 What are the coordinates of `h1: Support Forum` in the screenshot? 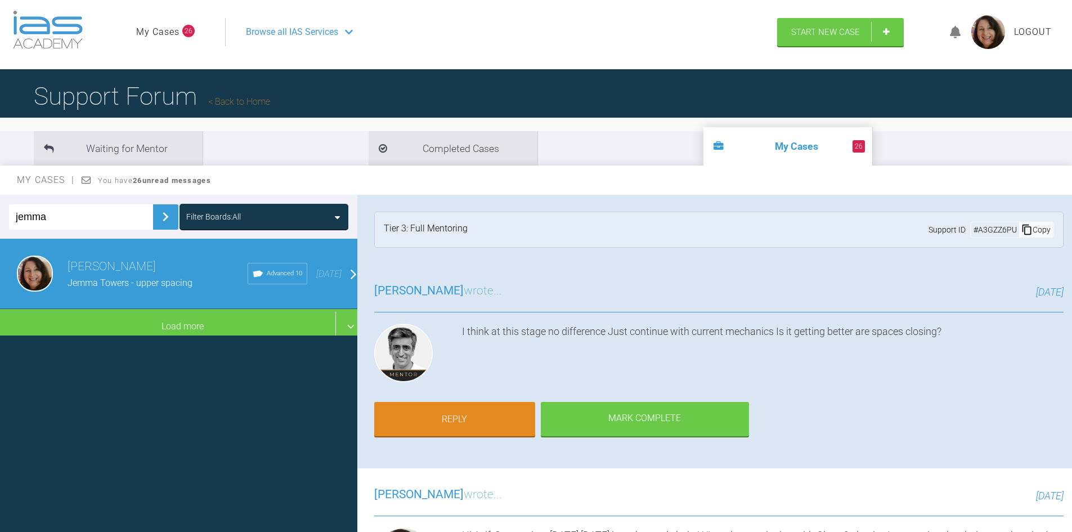 It's located at (152, 96).